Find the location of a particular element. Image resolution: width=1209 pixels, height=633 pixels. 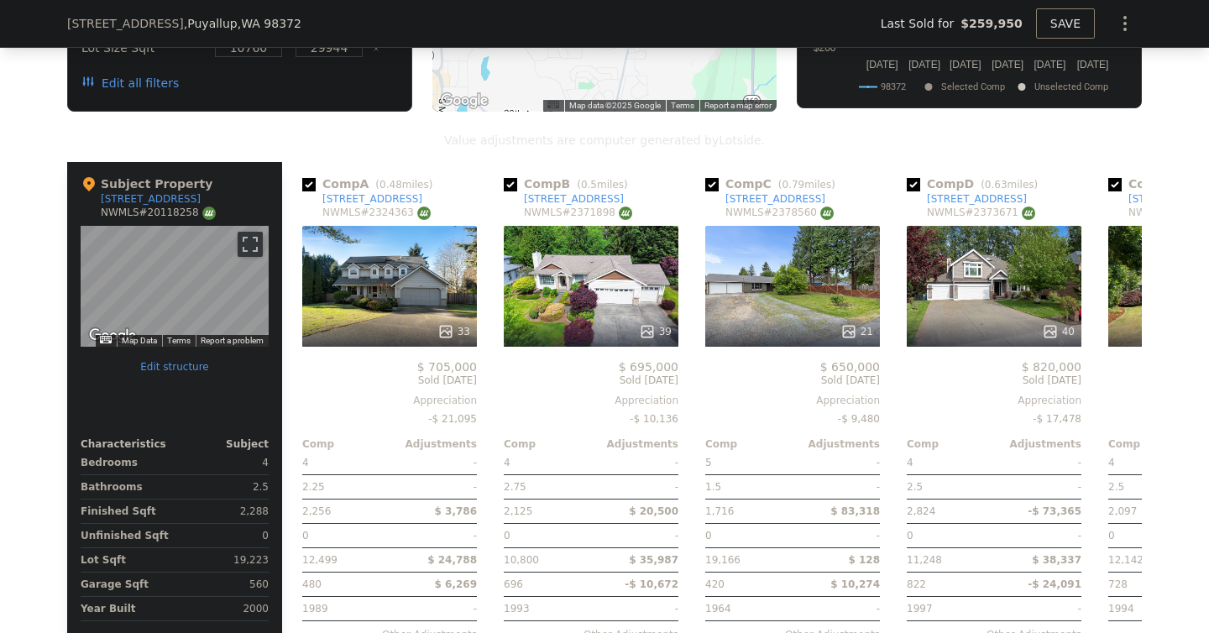

div: Year Built is located at coordinates (126, 609).